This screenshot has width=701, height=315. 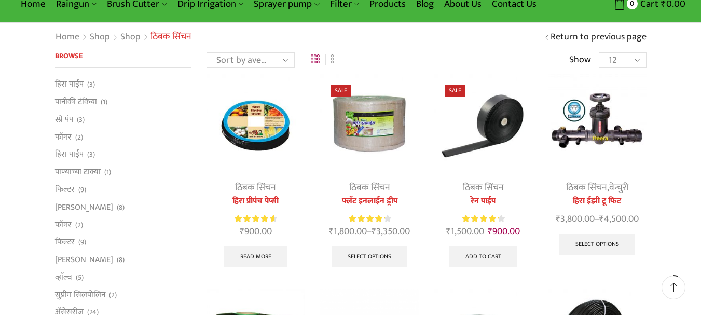 I want to click on a: Return to previous page, so click(x=598, y=37).